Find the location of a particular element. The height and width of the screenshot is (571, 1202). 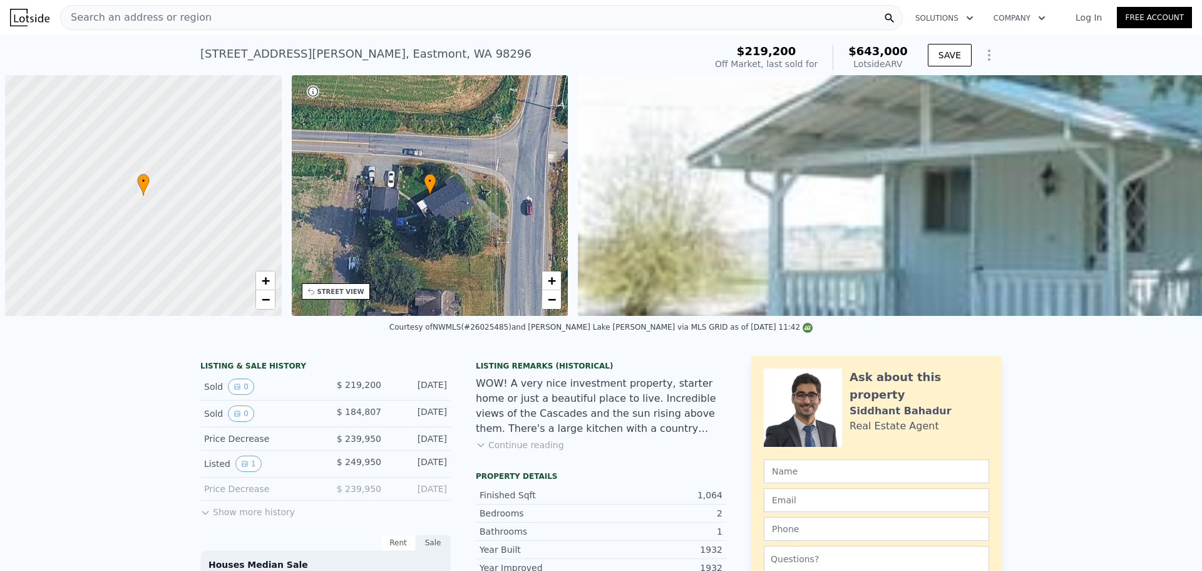

a: Free Account is located at coordinates (1155, 18).